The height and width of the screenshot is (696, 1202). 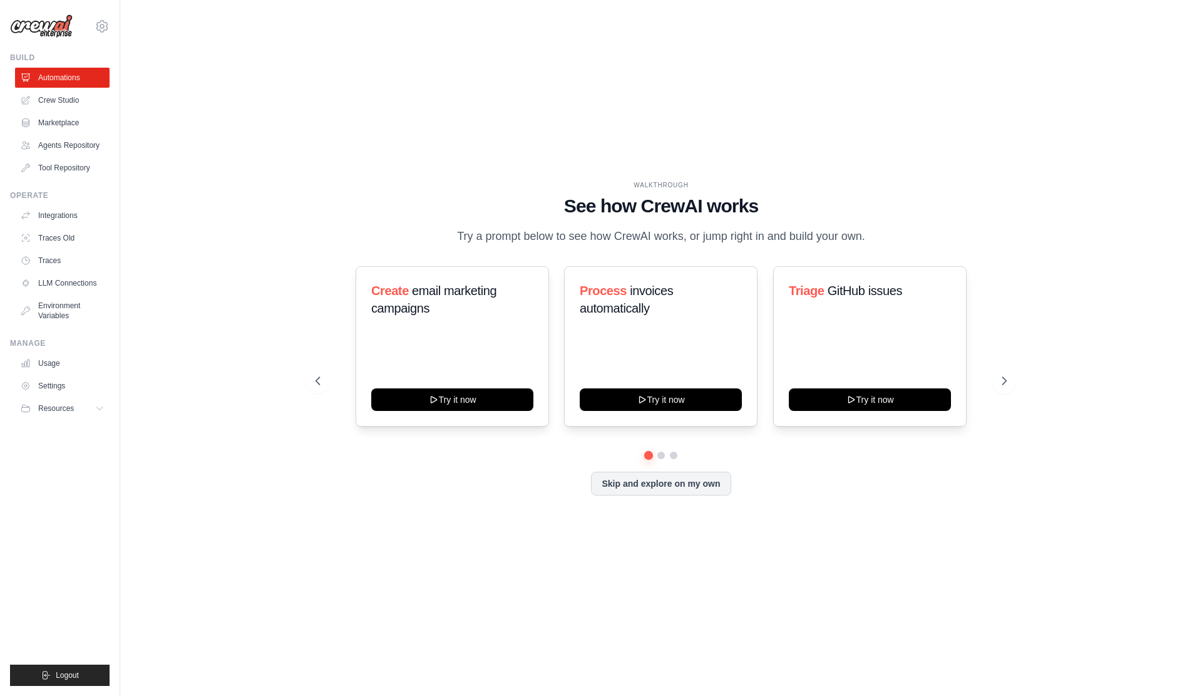 I want to click on a: Traces Old, so click(x=62, y=238).